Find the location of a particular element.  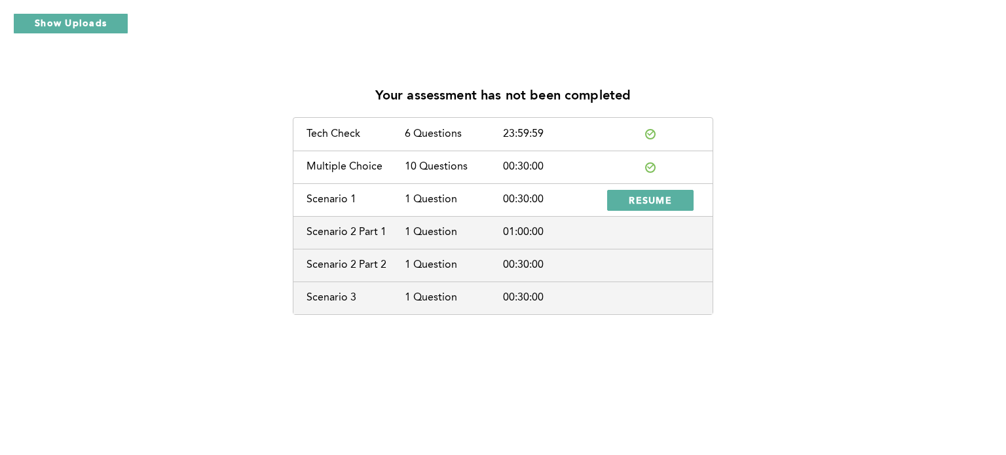

div: Scenario 1 is located at coordinates (356, 200).